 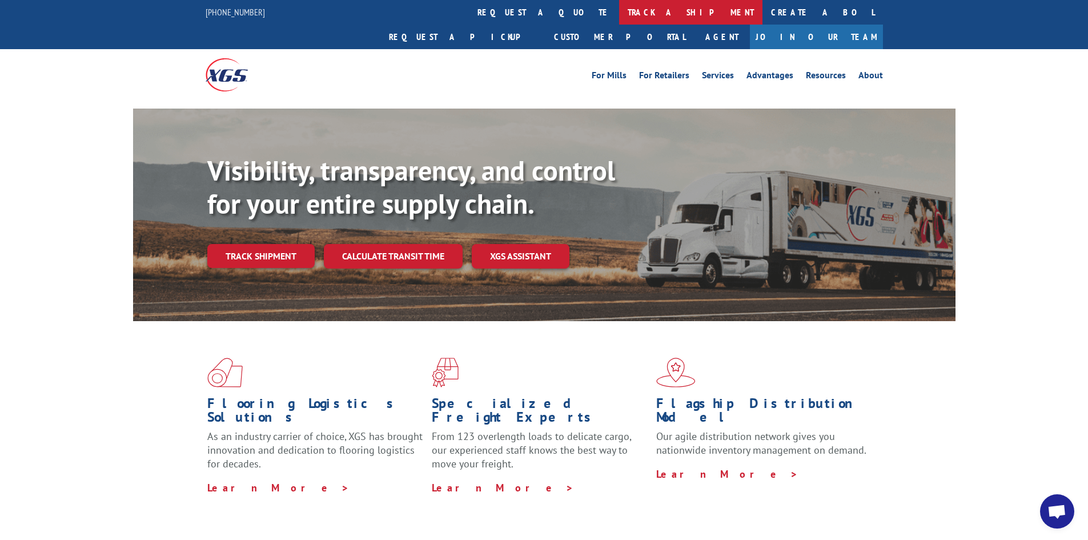 I want to click on img: xgs-icon-focused-on-flooring-red, so click(x=445, y=372).